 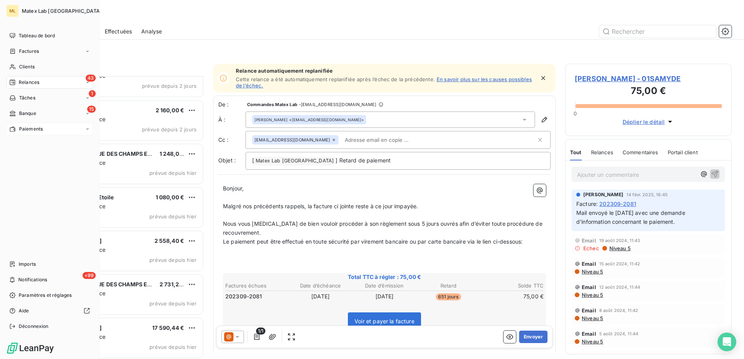 I want to click on a: Clients, so click(x=49, y=67).